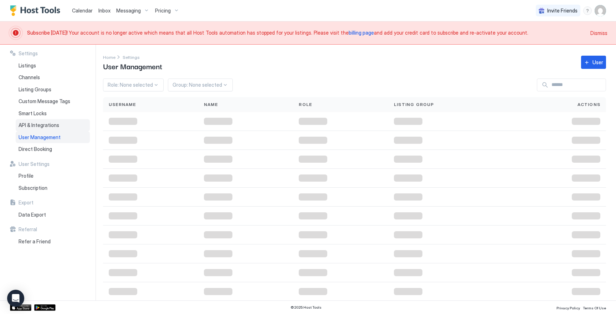  Describe the element at coordinates (361, 32) in the screenshot. I see `span: billing page` at that location.